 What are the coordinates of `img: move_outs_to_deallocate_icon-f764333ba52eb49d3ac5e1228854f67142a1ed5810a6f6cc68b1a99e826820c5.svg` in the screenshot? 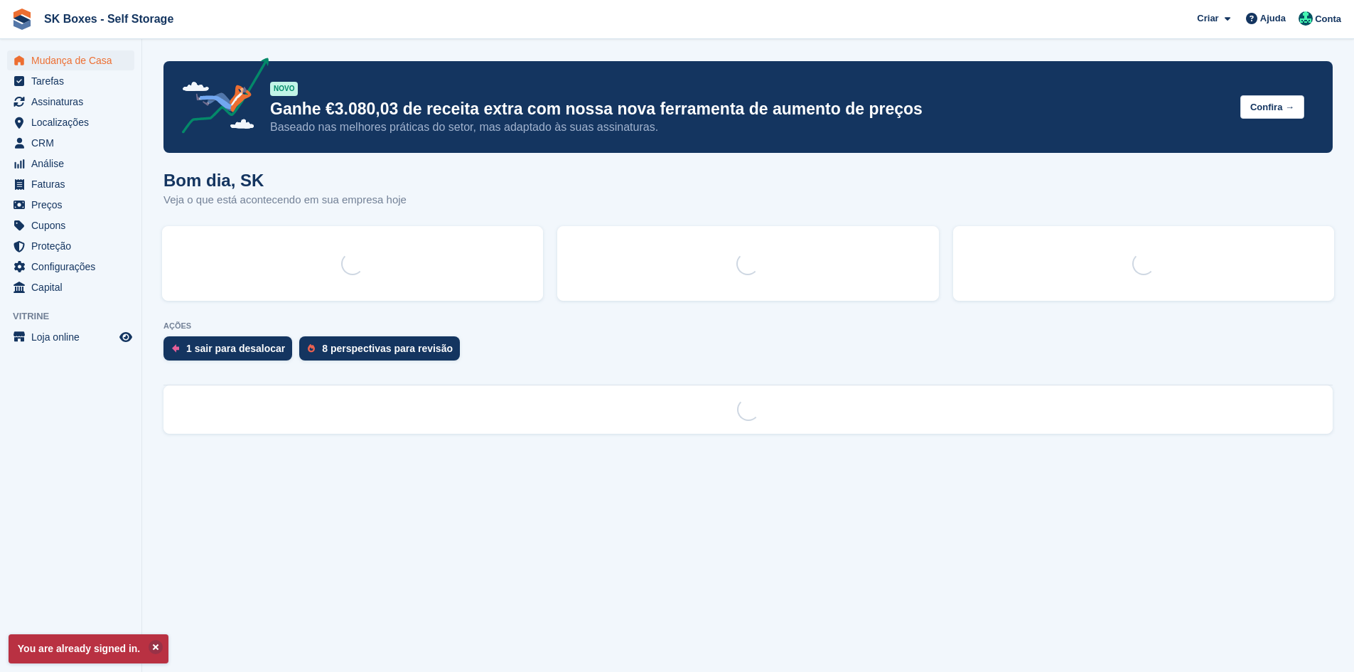 It's located at (176, 348).